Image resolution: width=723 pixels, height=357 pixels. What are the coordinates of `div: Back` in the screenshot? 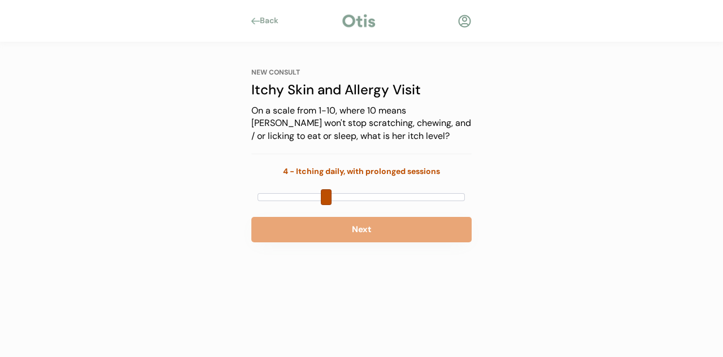 It's located at (272, 21).